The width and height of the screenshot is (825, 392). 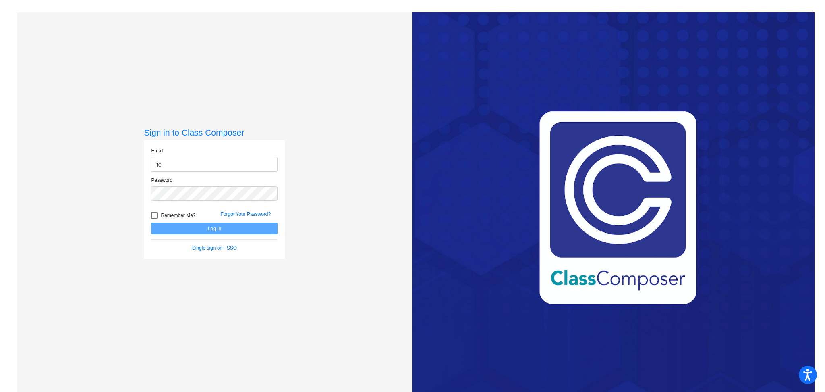 What do you see at coordinates (214, 248) in the screenshot?
I see `a: Single sign on - SSO` at bounding box center [214, 248].